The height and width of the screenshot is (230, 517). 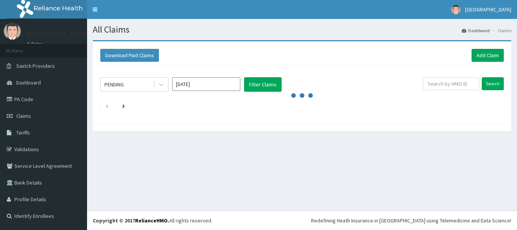 I want to click on a: Online, so click(x=36, y=44).